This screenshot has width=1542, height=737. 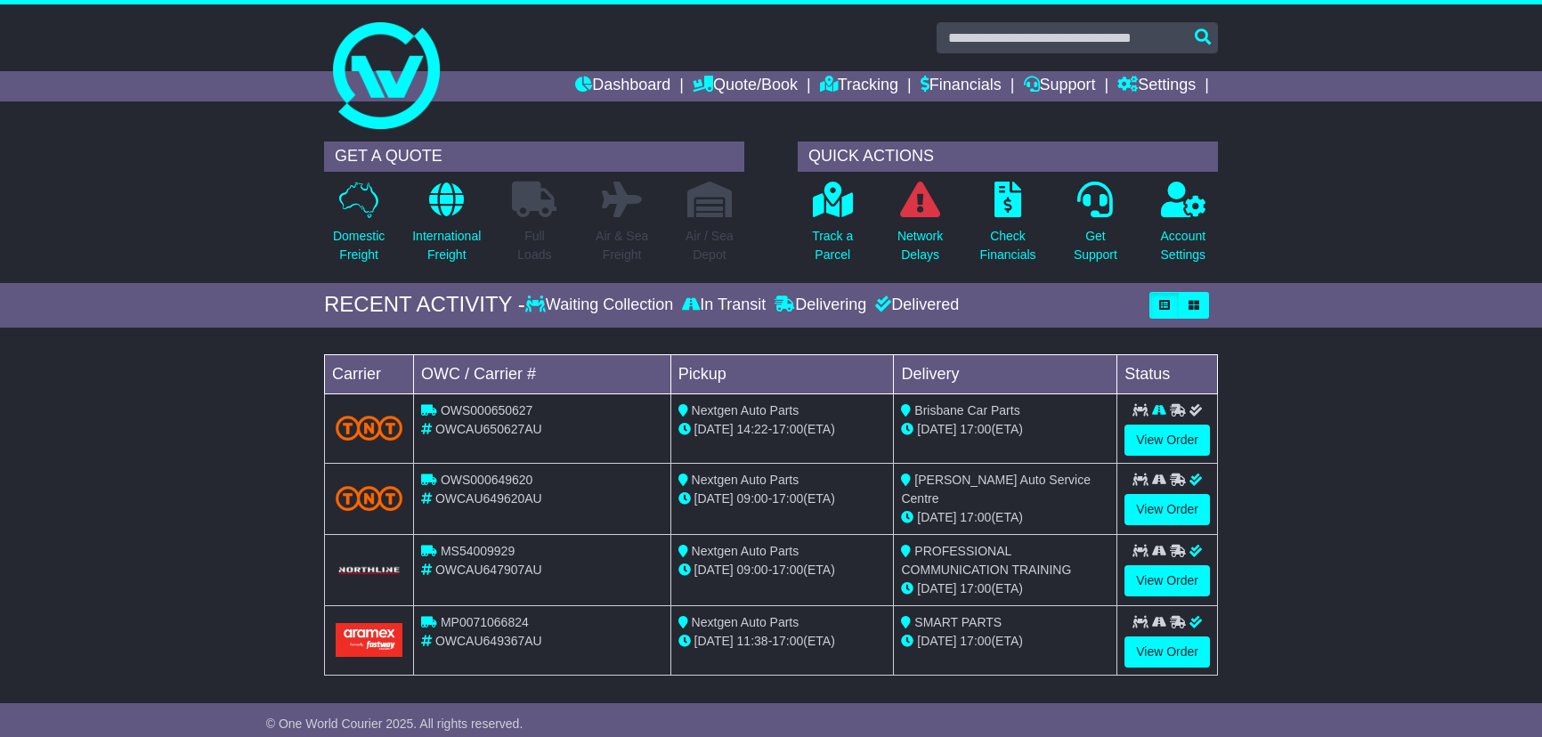 I want to click on span: MS54009929, so click(x=477, y=551).